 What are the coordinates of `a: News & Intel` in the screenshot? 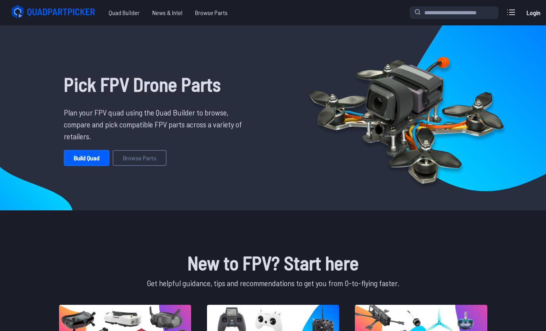 It's located at (167, 13).